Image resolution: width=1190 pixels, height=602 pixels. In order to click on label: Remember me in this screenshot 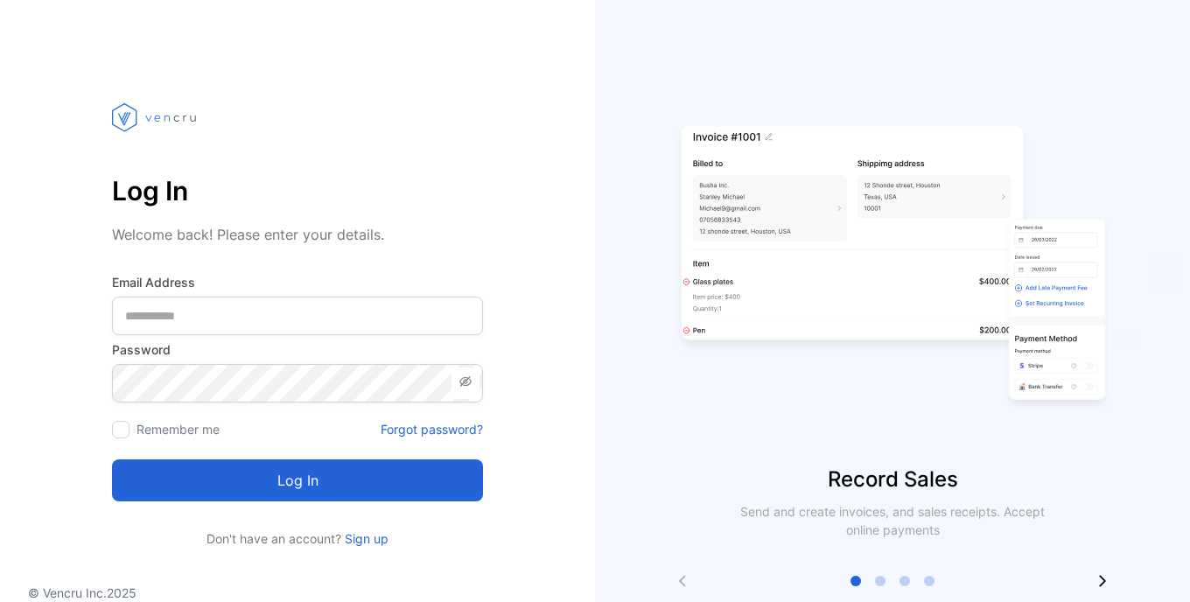, I will do `click(178, 429)`.